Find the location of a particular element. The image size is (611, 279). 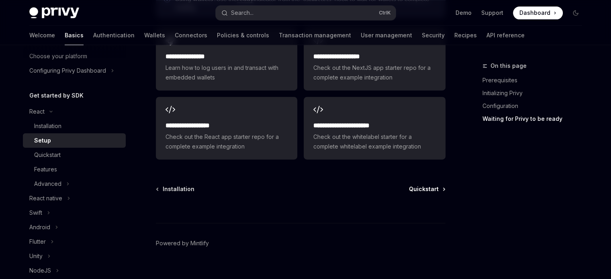

span: Learn how to log users in and transact with embedded wallets is located at coordinates (227, 73).